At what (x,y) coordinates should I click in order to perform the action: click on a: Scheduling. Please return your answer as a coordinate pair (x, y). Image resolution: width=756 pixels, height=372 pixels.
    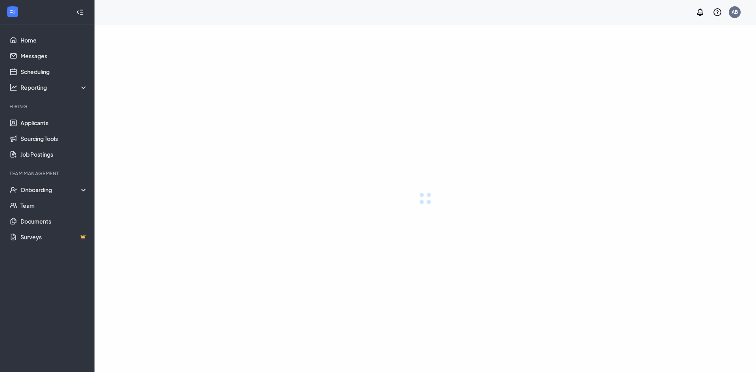
    Looking at the image, I should click on (54, 72).